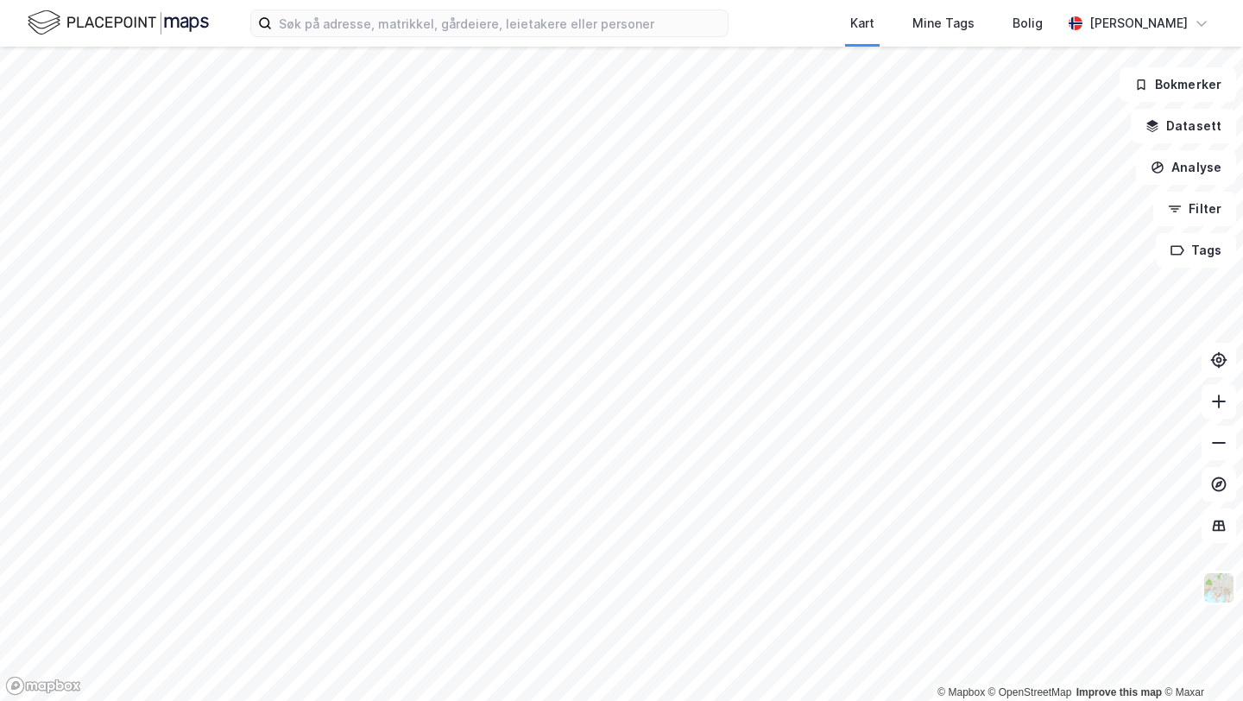 This screenshot has width=1243, height=701. What do you see at coordinates (43, 685) in the screenshot?
I see `a: Mapbox homepage` at bounding box center [43, 685].